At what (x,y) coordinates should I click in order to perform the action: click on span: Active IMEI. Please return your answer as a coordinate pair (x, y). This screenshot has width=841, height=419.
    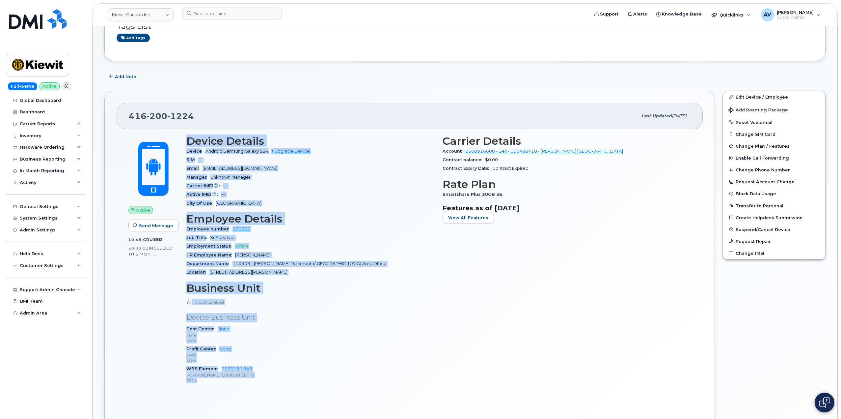
    Looking at the image, I should click on (204, 194).